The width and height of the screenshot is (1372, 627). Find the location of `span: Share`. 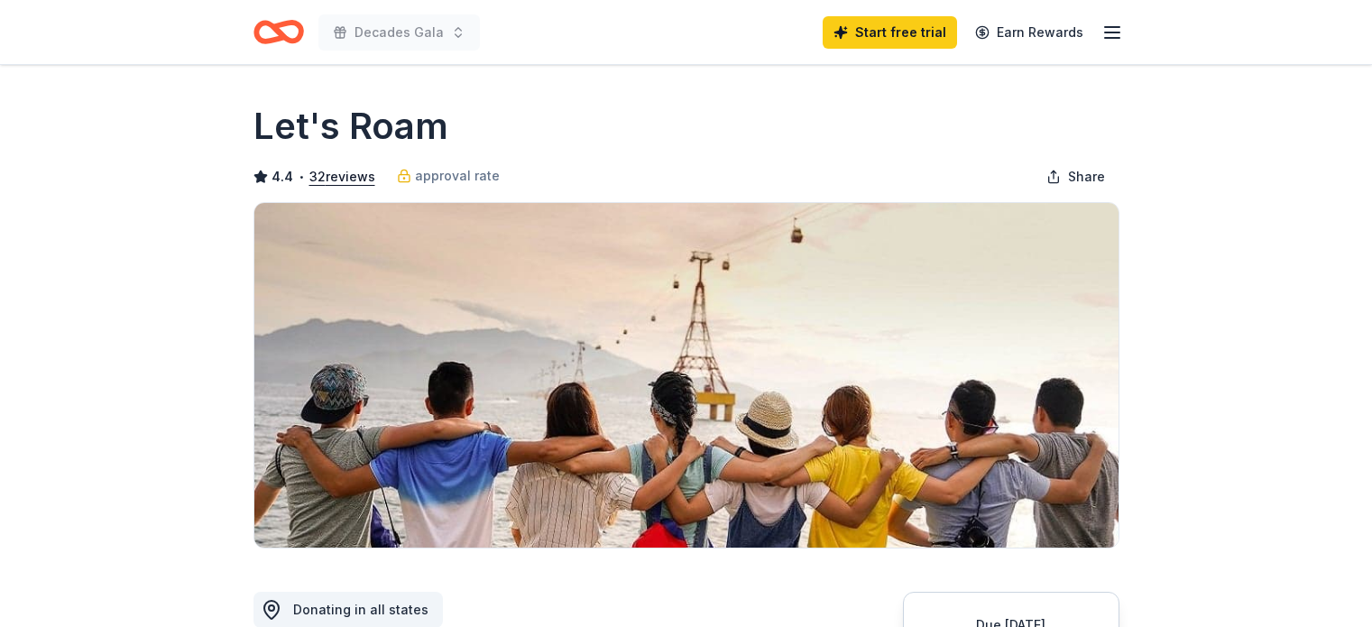

span: Share is located at coordinates (1086, 177).